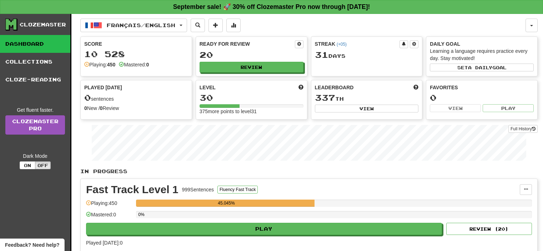  Describe the element at coordinates (43, 25) in the screenshot. I see `div: Clozemaster` at that location.